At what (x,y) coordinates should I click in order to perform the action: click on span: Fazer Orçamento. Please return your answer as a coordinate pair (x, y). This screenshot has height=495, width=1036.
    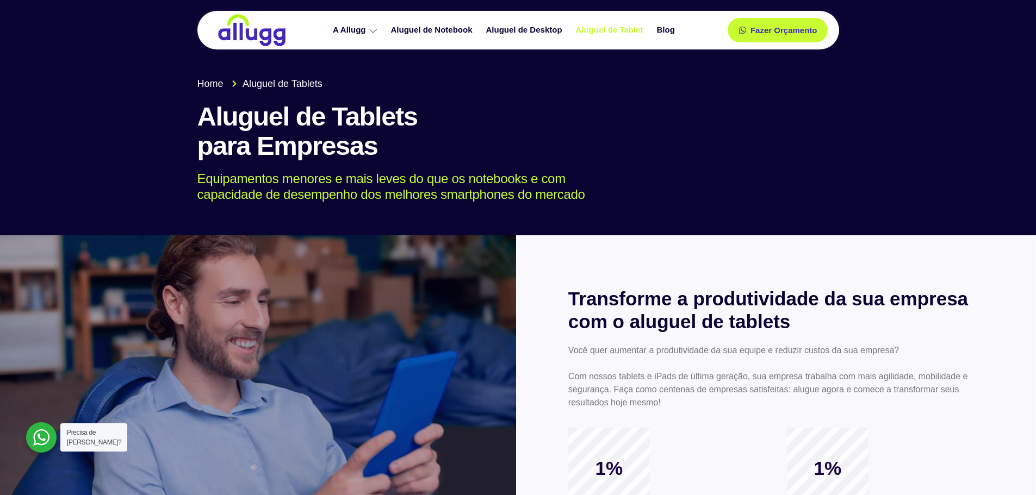
    Looking at the image, I should click on (783, 30).